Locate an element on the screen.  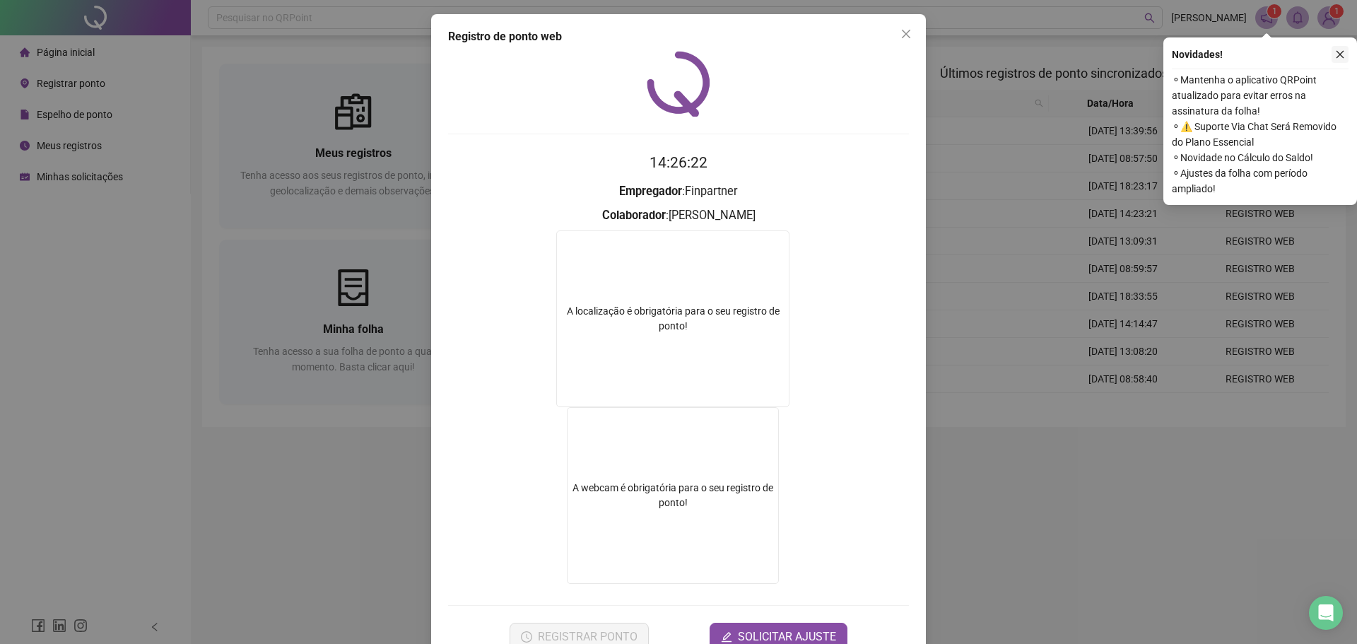
div: Open Intercom Messenger is located at coordinates (1326, 613).